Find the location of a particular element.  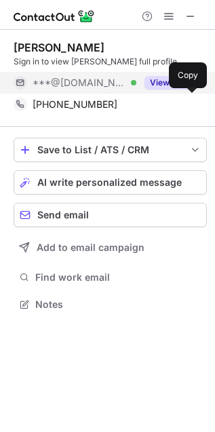

button: Reveal Button is located at coordinates (171, 83).